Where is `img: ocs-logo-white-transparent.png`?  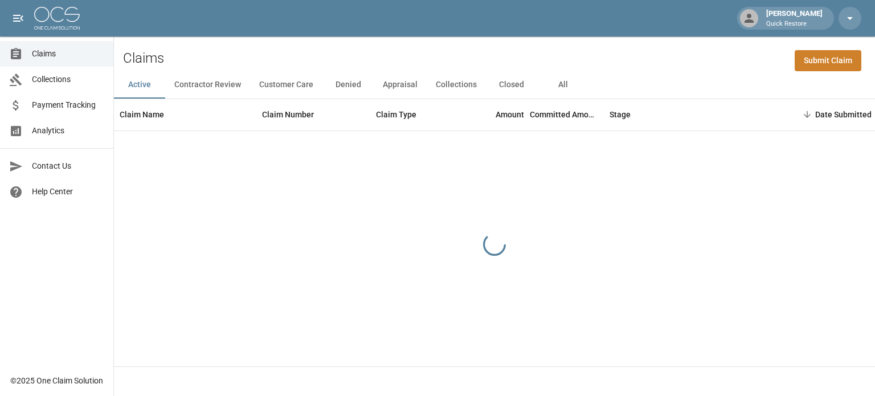
img: ocs-logo-white-transparent.png is located at coordinates (57, 18).